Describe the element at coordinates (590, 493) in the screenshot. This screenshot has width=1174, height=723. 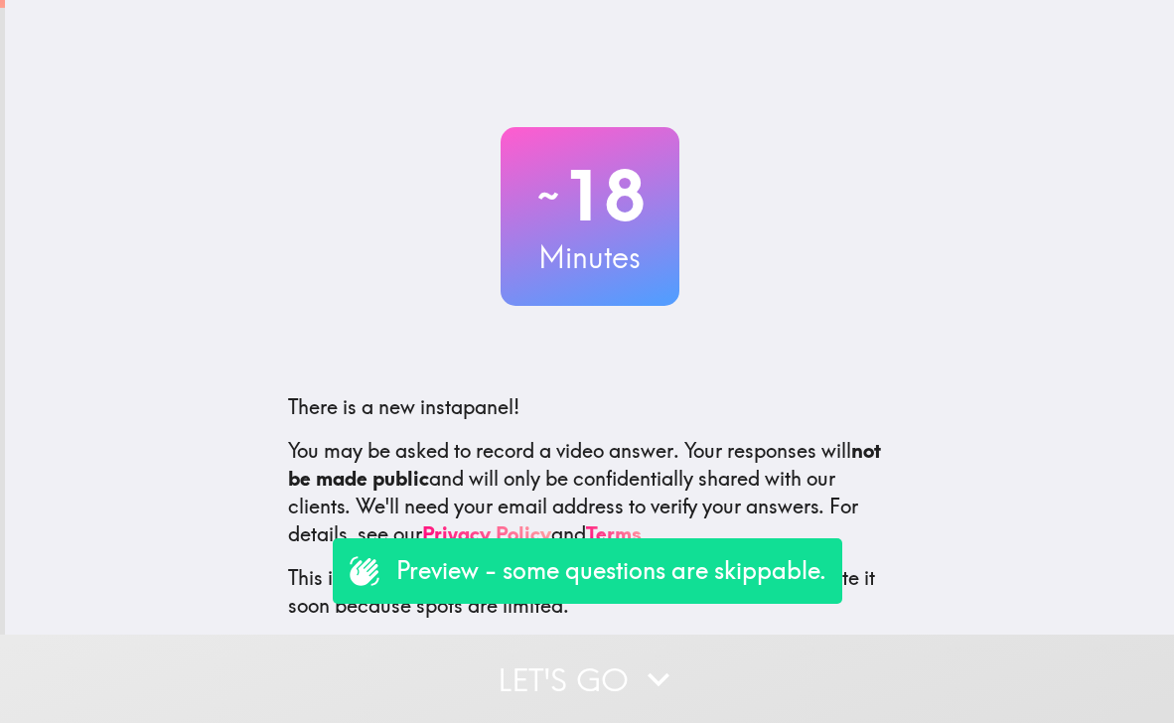
I see `p: You may be asked to record a video answer. Your responses will and will only be confidentially sh...` at that location.